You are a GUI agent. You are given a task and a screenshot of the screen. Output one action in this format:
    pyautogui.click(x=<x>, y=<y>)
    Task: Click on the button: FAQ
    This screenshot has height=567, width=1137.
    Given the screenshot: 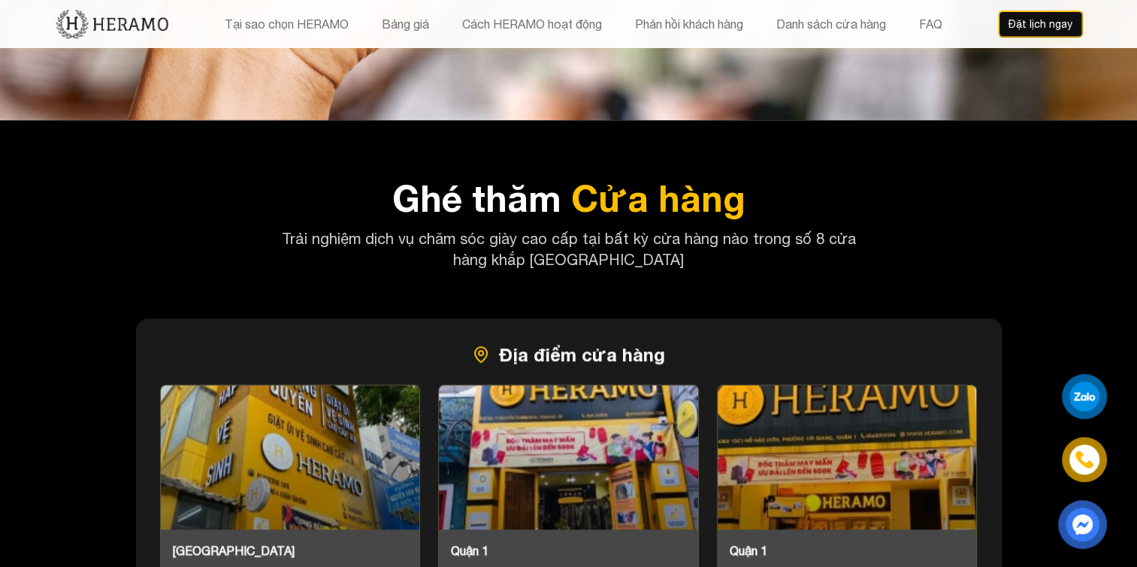 What is the action you would take?
    pyautogui.click(x=930, y=24)
    